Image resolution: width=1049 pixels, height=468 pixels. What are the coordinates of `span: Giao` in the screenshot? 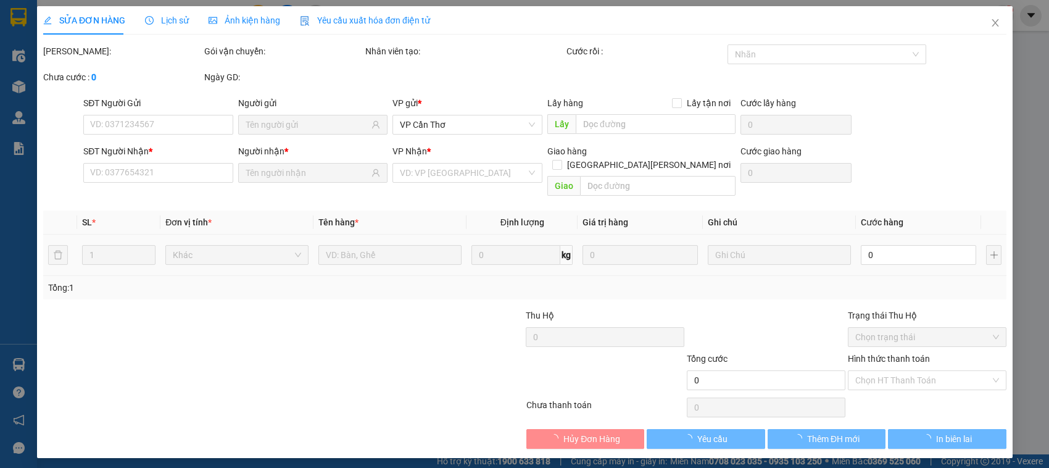 It's located at (564, 186).